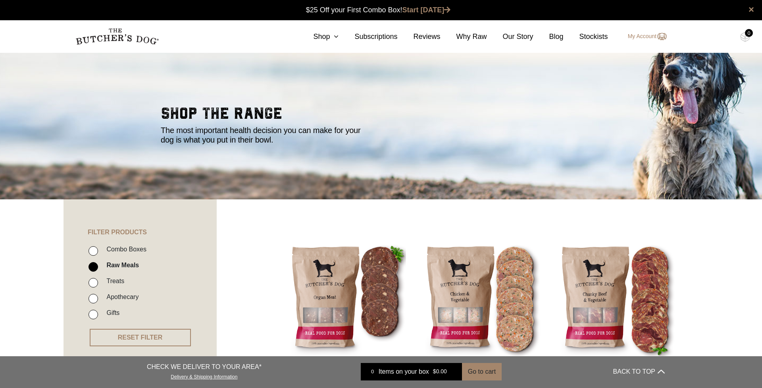 The image size is (762, 388). I want to click on label: Raw Meals, so click(121, 265).